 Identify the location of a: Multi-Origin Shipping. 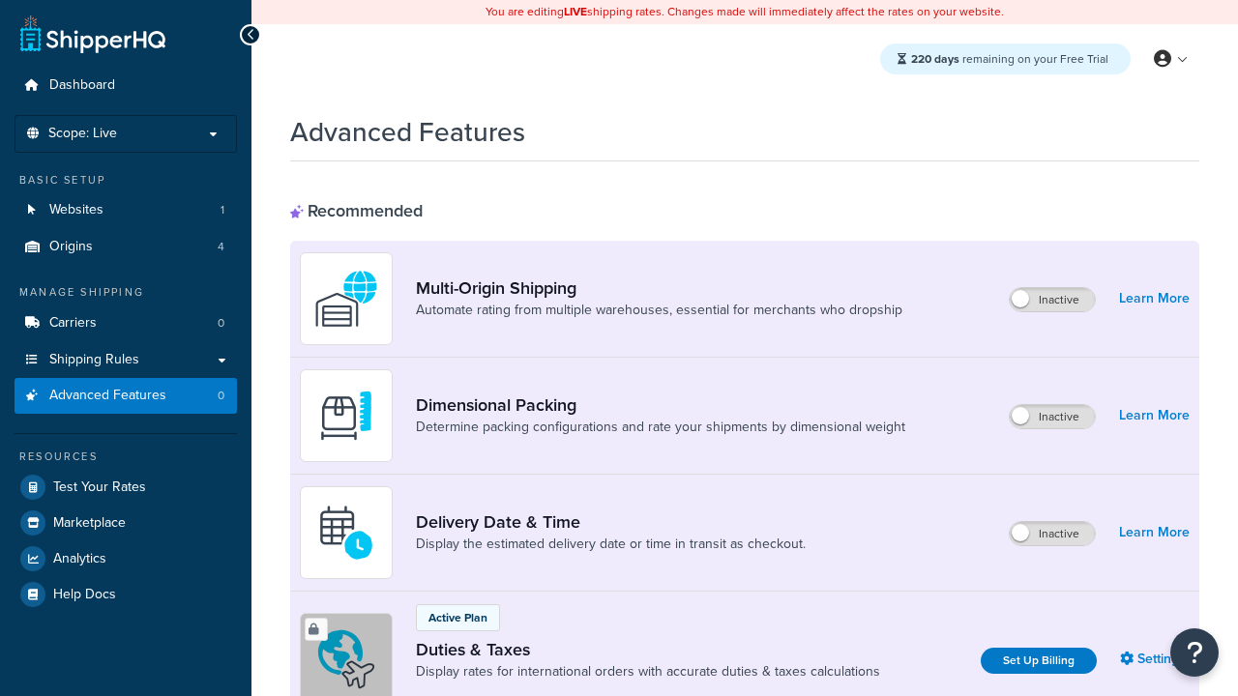
(659, 288).